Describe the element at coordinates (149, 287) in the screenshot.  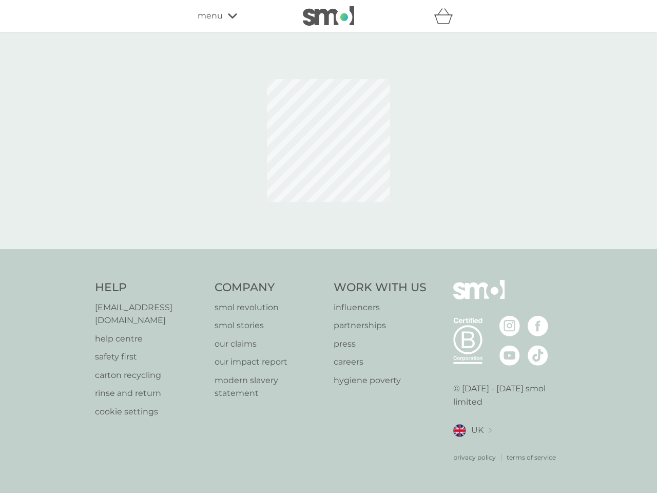
I see `h4: Help` at that location.